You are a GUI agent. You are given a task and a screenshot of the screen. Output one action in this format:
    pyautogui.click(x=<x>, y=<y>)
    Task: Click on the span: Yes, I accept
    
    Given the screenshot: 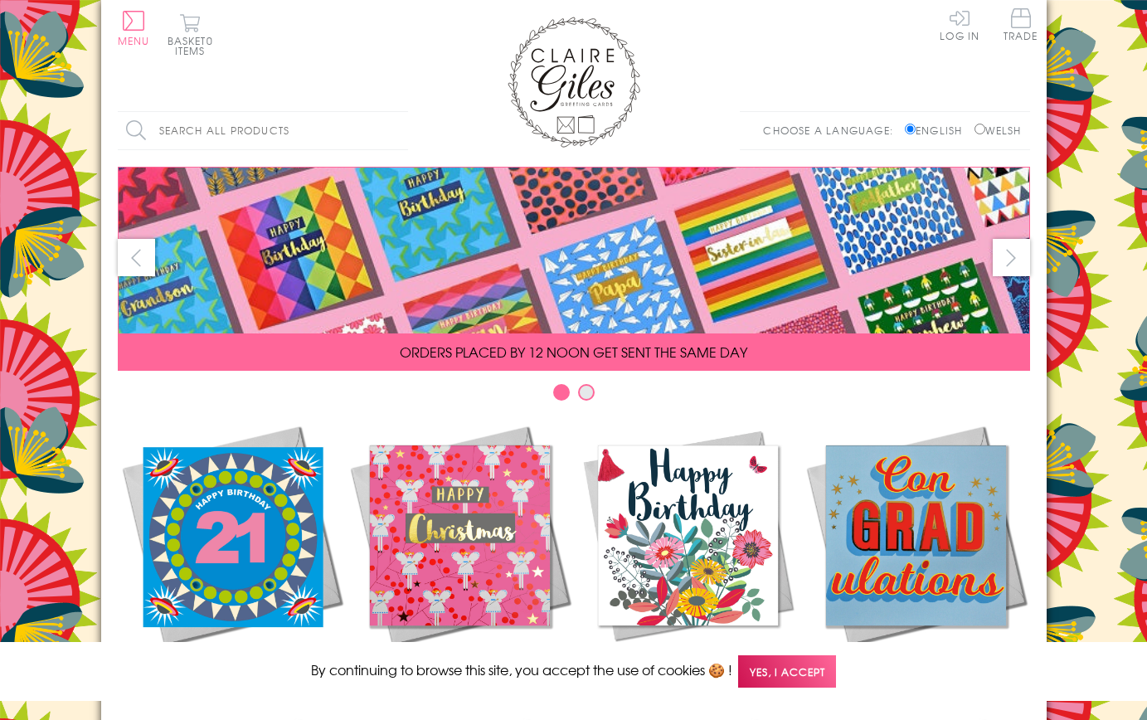 What is the action you would take?
    pyautogui.click(x=787, y=671)
    